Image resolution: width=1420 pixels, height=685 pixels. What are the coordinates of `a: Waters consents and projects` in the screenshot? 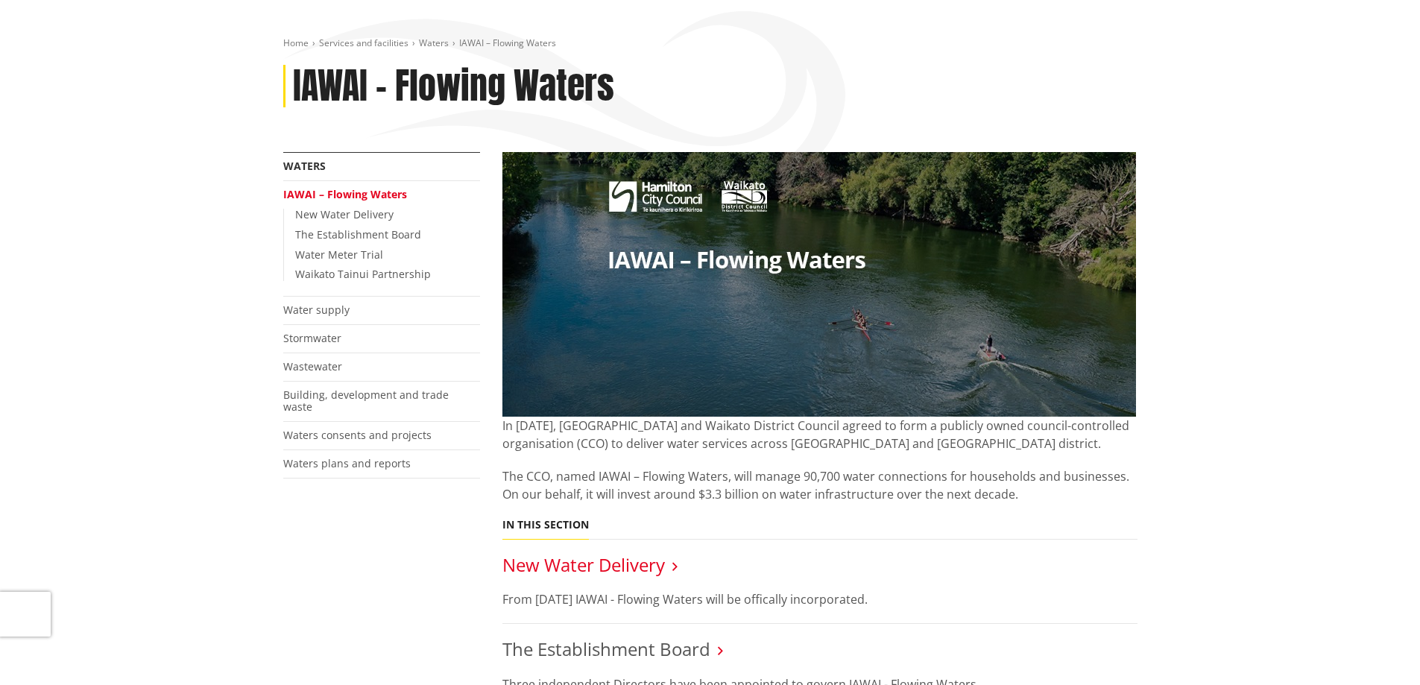 It's located at (357, 434).